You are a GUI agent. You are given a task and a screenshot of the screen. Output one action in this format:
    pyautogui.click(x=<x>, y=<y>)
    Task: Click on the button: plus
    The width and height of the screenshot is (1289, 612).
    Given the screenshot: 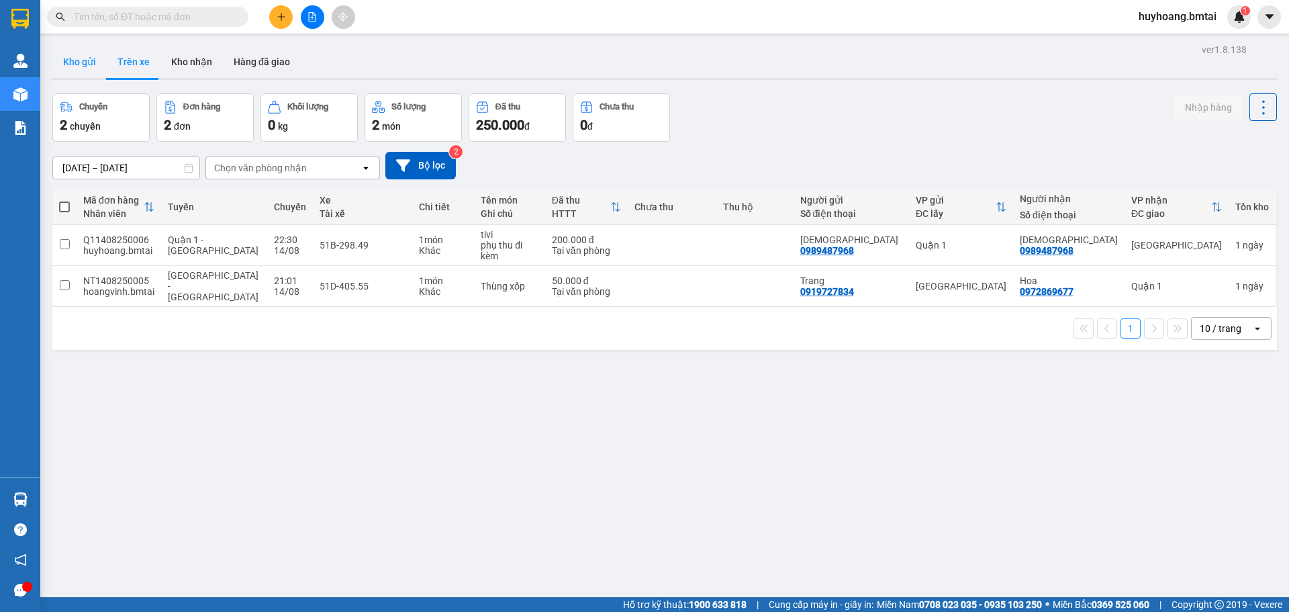 What is the action you would take?
    pyautogui.click(x=281, y=17)
    